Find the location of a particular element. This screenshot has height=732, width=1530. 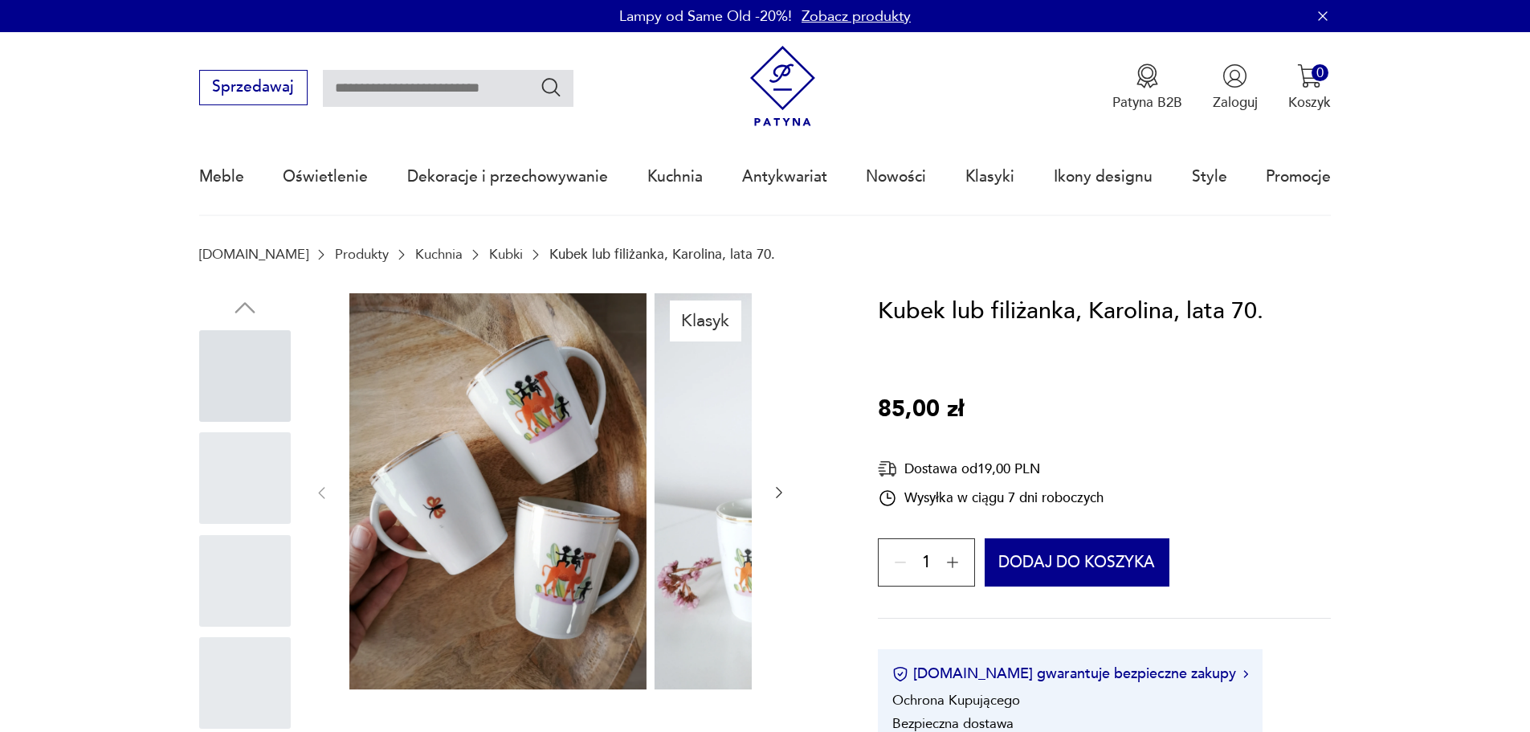

p: 85,00 zł is located at coordinates (920, 410).